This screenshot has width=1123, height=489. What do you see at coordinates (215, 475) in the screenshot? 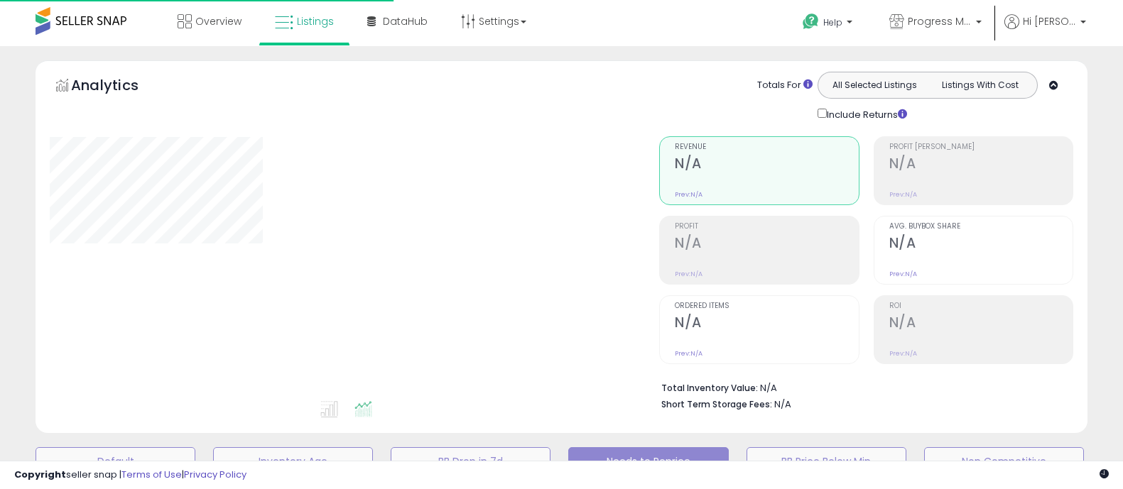
I see `a: Privacy Policy` at bounding box center [215, 475].